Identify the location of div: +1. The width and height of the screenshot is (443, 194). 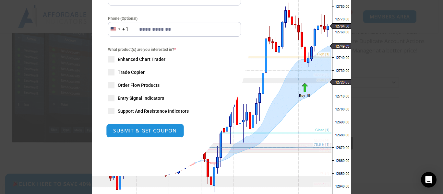
(126, 30).